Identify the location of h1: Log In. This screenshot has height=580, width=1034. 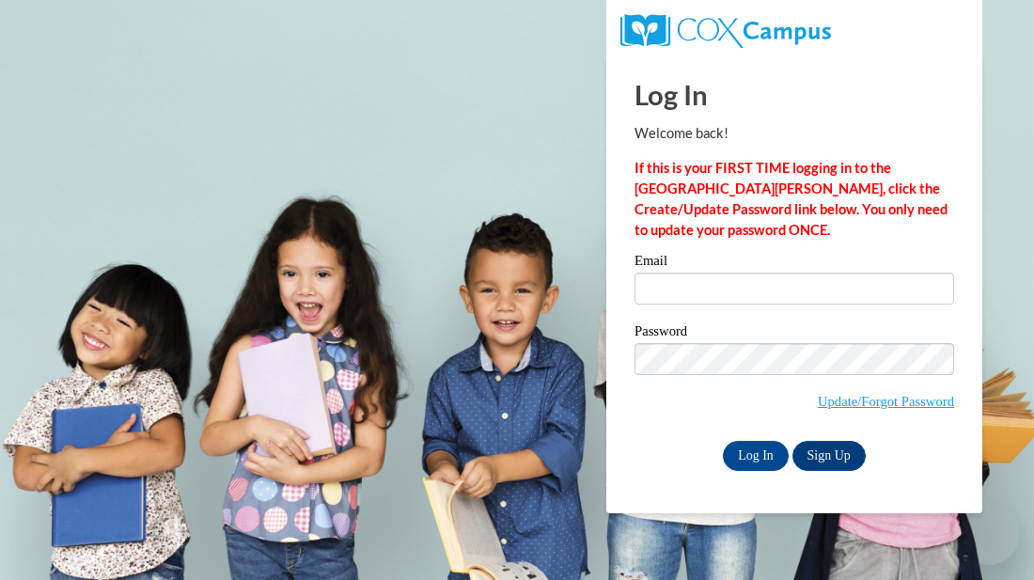
(794, 94).